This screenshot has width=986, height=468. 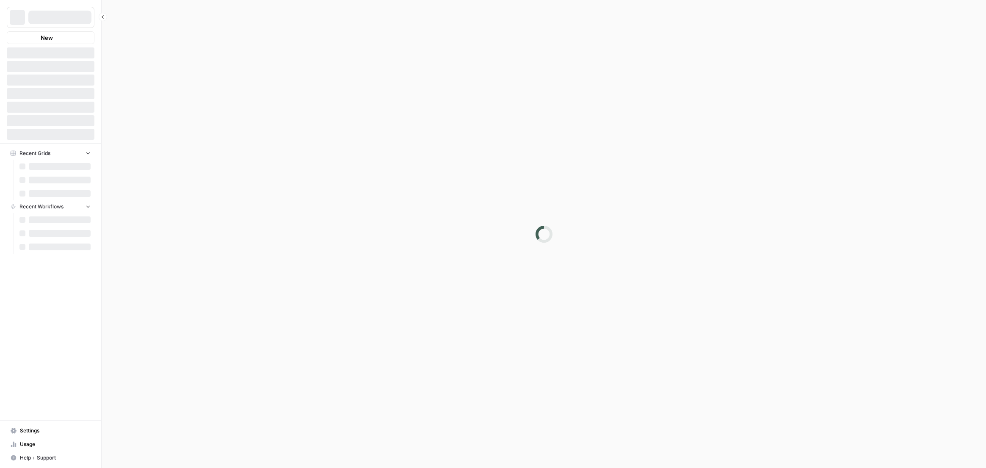 I want to click on span: Recent Workflows, so click(x=41, y=207).